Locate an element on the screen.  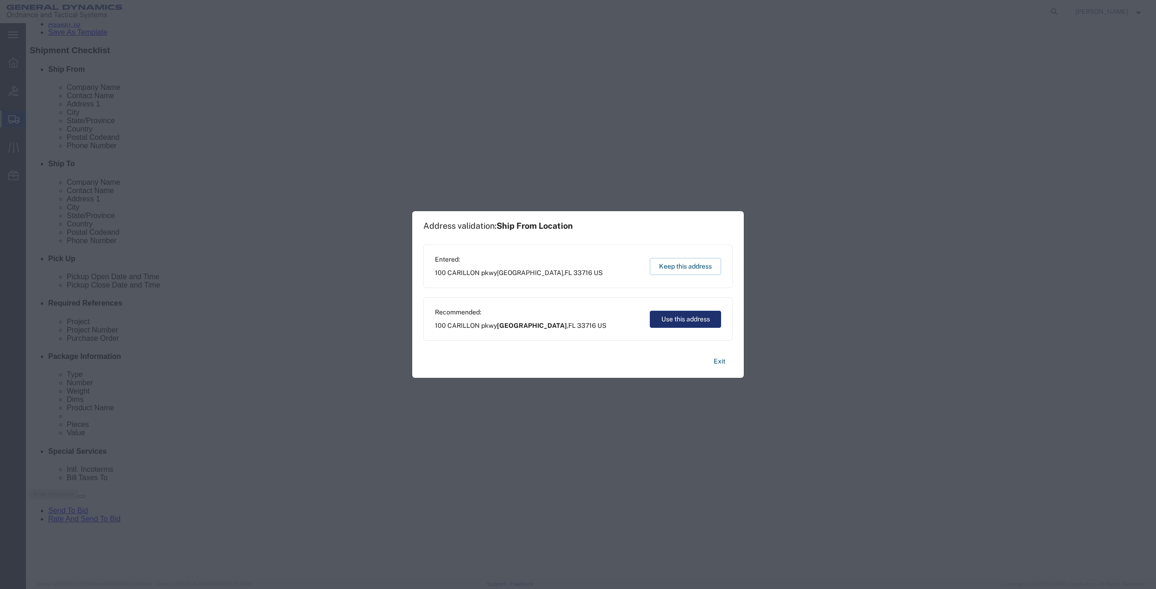
button: Keep this address is located at coordinates (685, 266).